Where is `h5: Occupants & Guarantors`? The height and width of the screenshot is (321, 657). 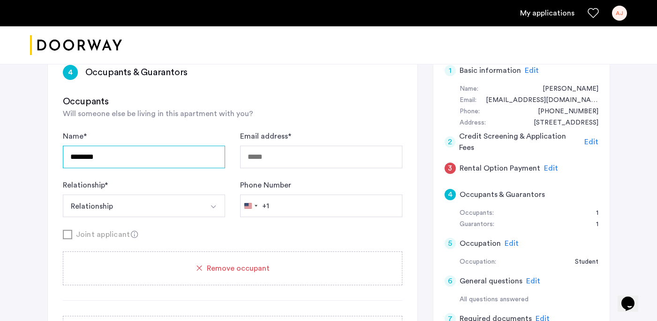 h5: Occupants & Guarantors is located at coordinates (503, 194).